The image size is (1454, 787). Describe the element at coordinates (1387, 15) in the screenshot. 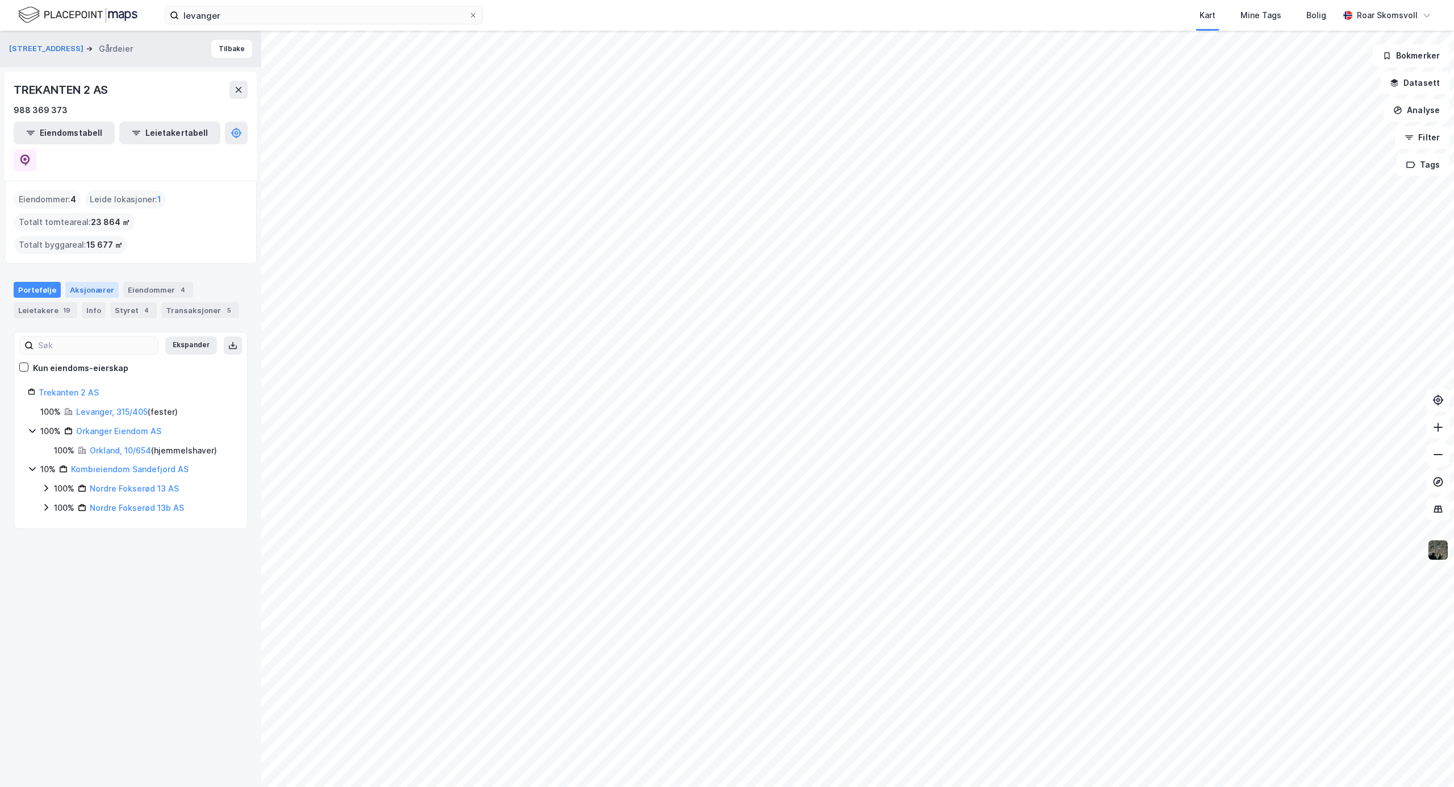

I see `div: Roar Skomsvoll` at that location.